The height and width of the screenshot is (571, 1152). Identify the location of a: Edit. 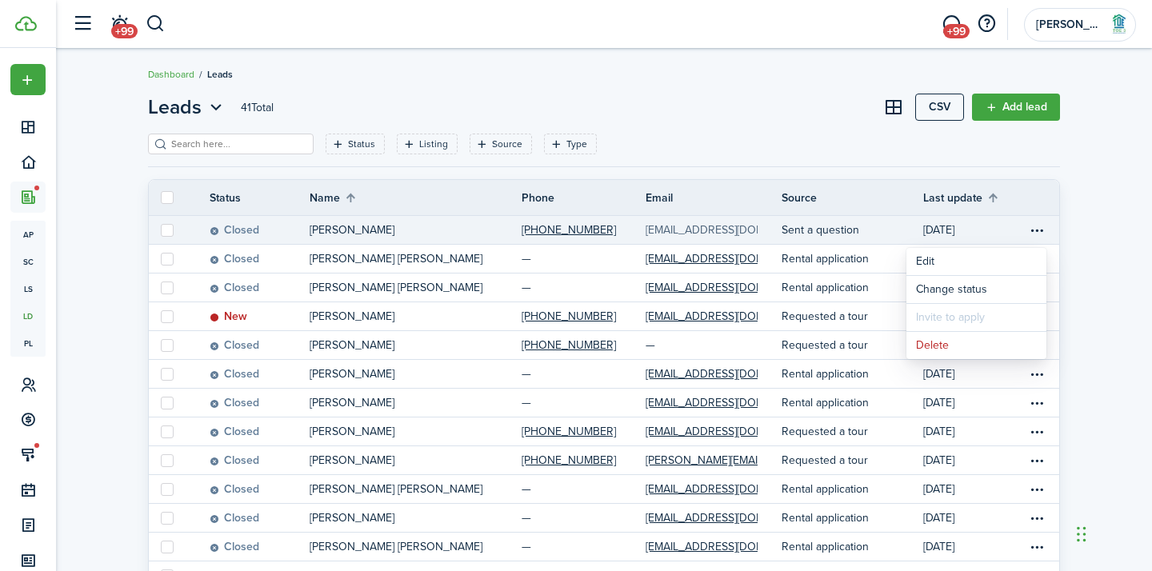
(976, 262).